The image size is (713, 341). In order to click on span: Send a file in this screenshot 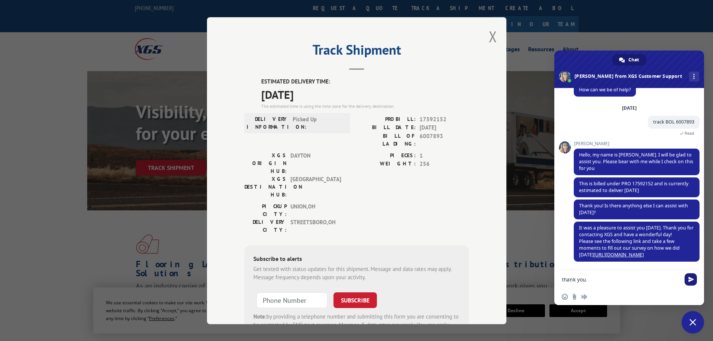, I will do `click(574, 297)`.